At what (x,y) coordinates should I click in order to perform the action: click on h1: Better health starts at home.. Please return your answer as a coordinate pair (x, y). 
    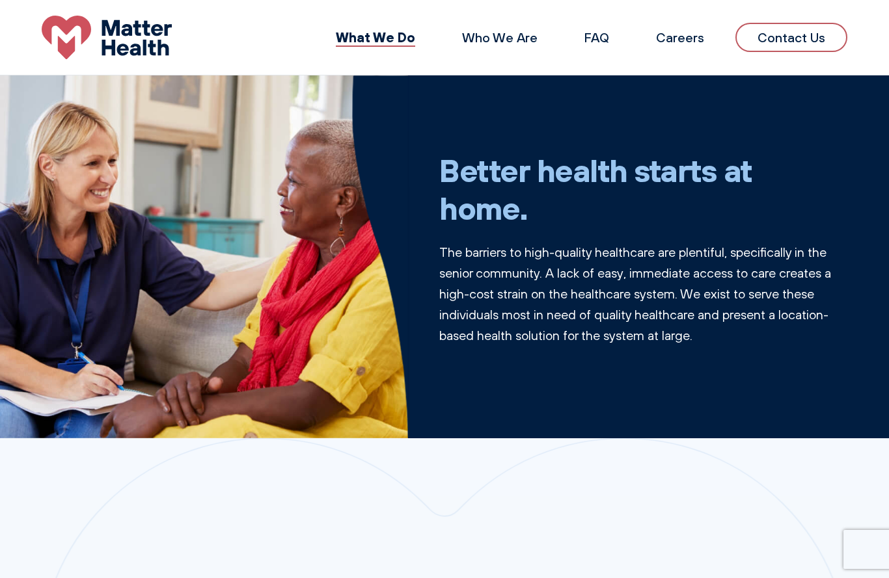
    Looking at the image, I should click on (643, 189).